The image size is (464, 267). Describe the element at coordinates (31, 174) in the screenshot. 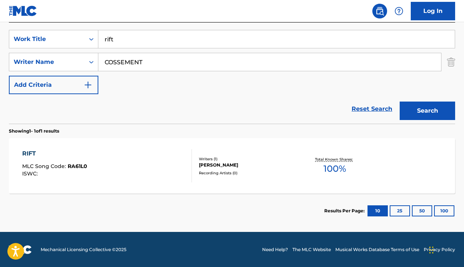

I see `span: ISWC :` at that location.